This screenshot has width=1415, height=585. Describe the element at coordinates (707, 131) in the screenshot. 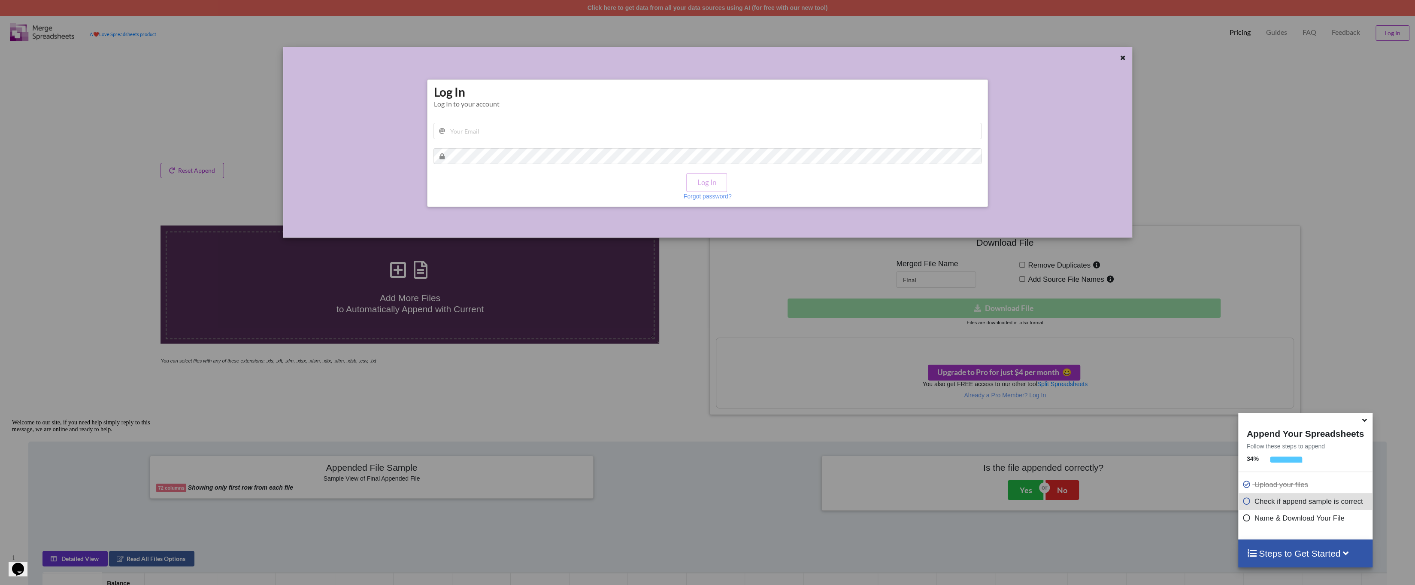

I see `input: Your Email` at that location.